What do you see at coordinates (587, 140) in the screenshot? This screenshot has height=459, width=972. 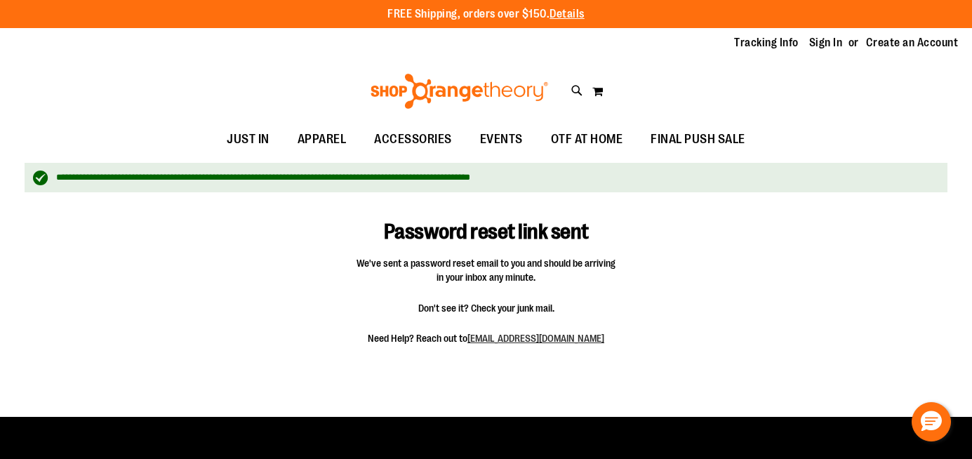 I see `a: OTF AT HOME` at bounding box center [587, 140].